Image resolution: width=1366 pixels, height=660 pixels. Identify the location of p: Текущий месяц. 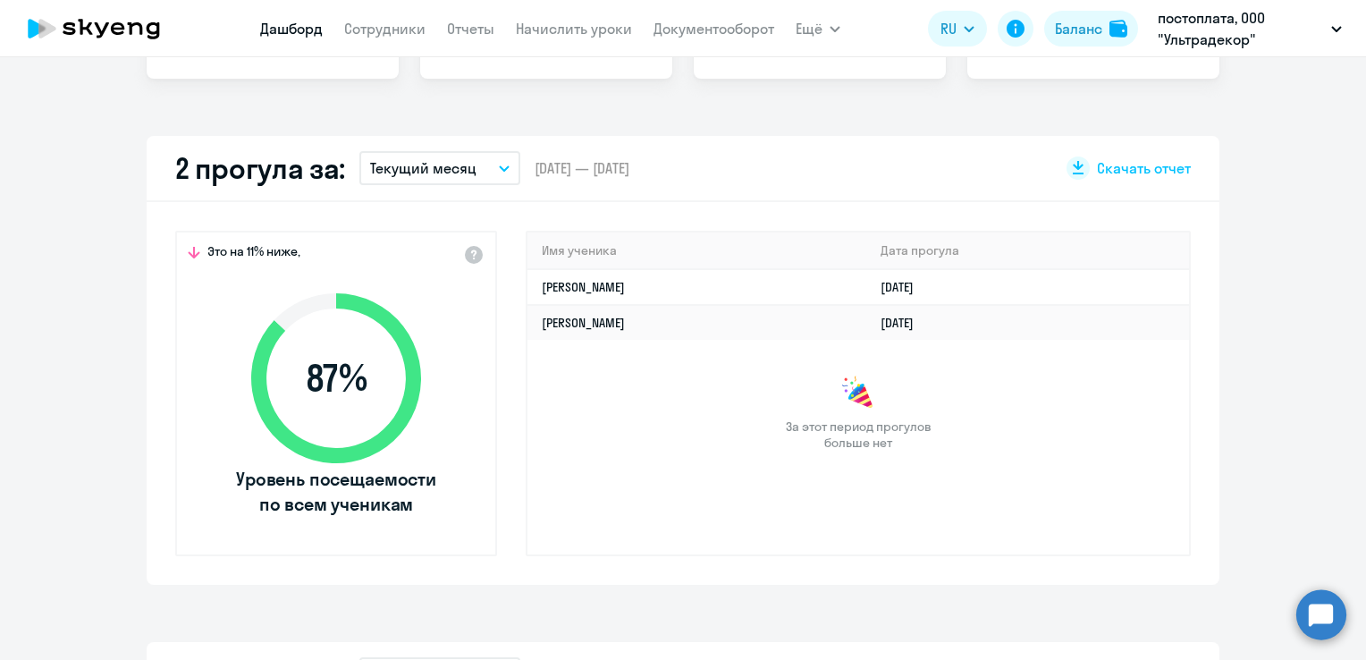
(423, 168).